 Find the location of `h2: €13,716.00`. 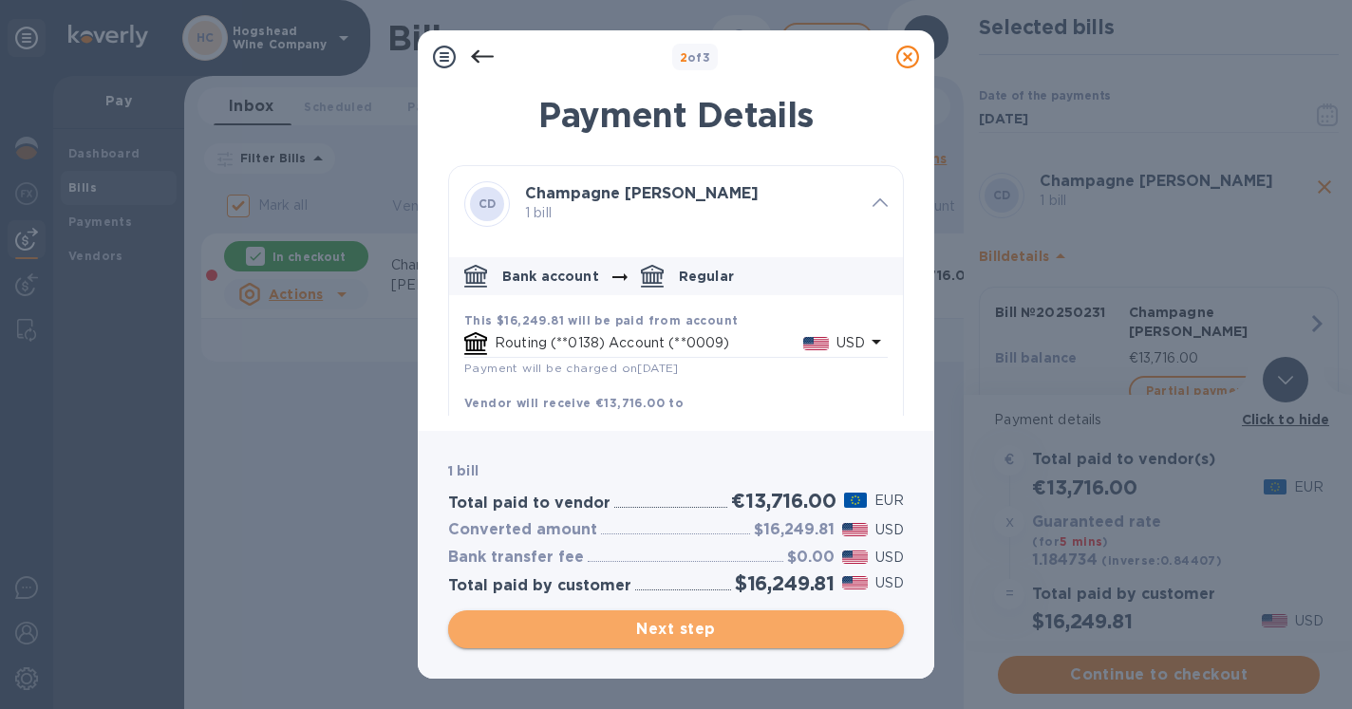

h2: €13,716.00 is located at coordinates (783, 500).